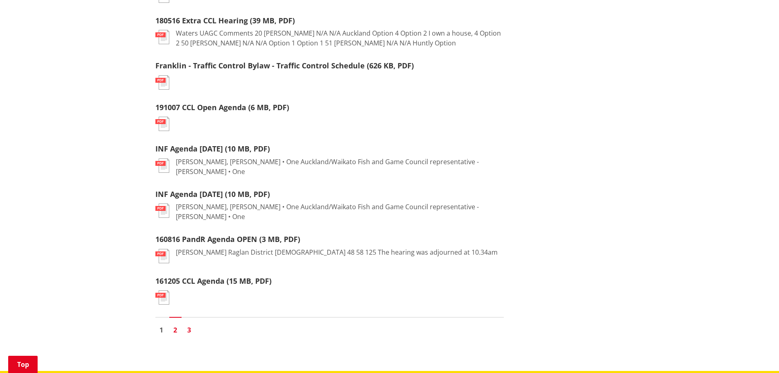  Describe the element at coordinates (225, 20) in the screenshot. I see `a: 180516 Extra CCL Hearing (39 MB, PDF)` at that location.